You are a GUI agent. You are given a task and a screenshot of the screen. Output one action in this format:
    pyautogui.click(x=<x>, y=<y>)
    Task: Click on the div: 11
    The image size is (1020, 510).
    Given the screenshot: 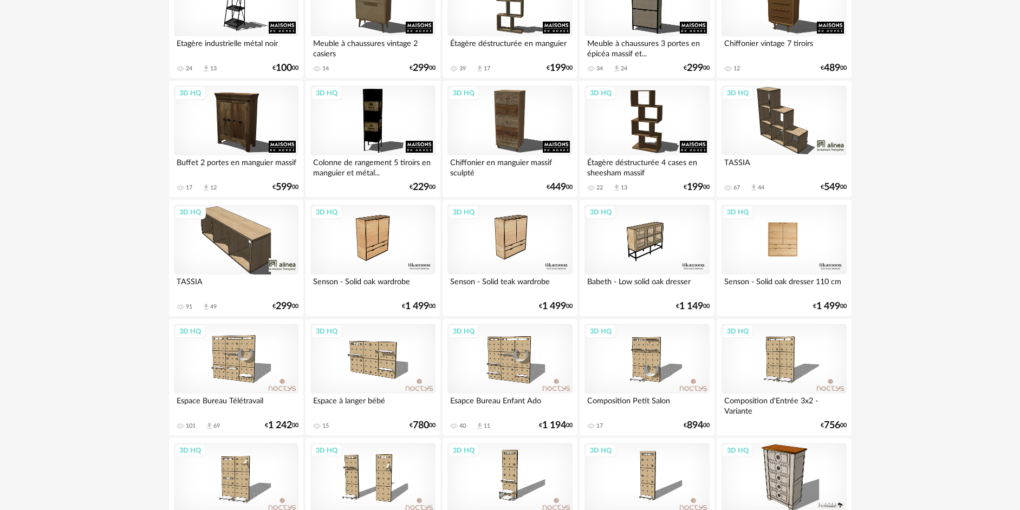 What is the action you would take?
    pyautogui.click(x=487, y=426)
    